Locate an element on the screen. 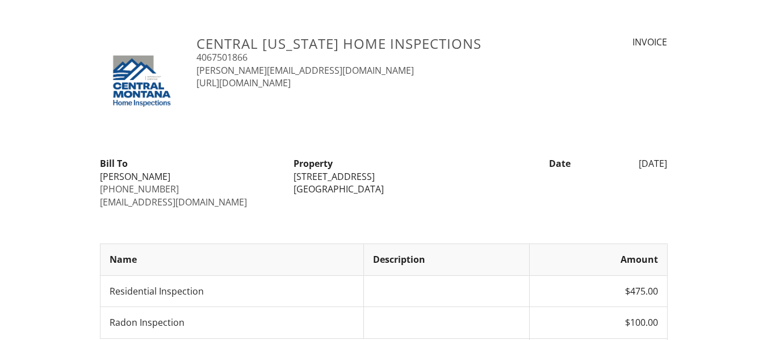 This screenshot has height=340, width=767. a: 4067501866 is located at coordinates (222, 57).